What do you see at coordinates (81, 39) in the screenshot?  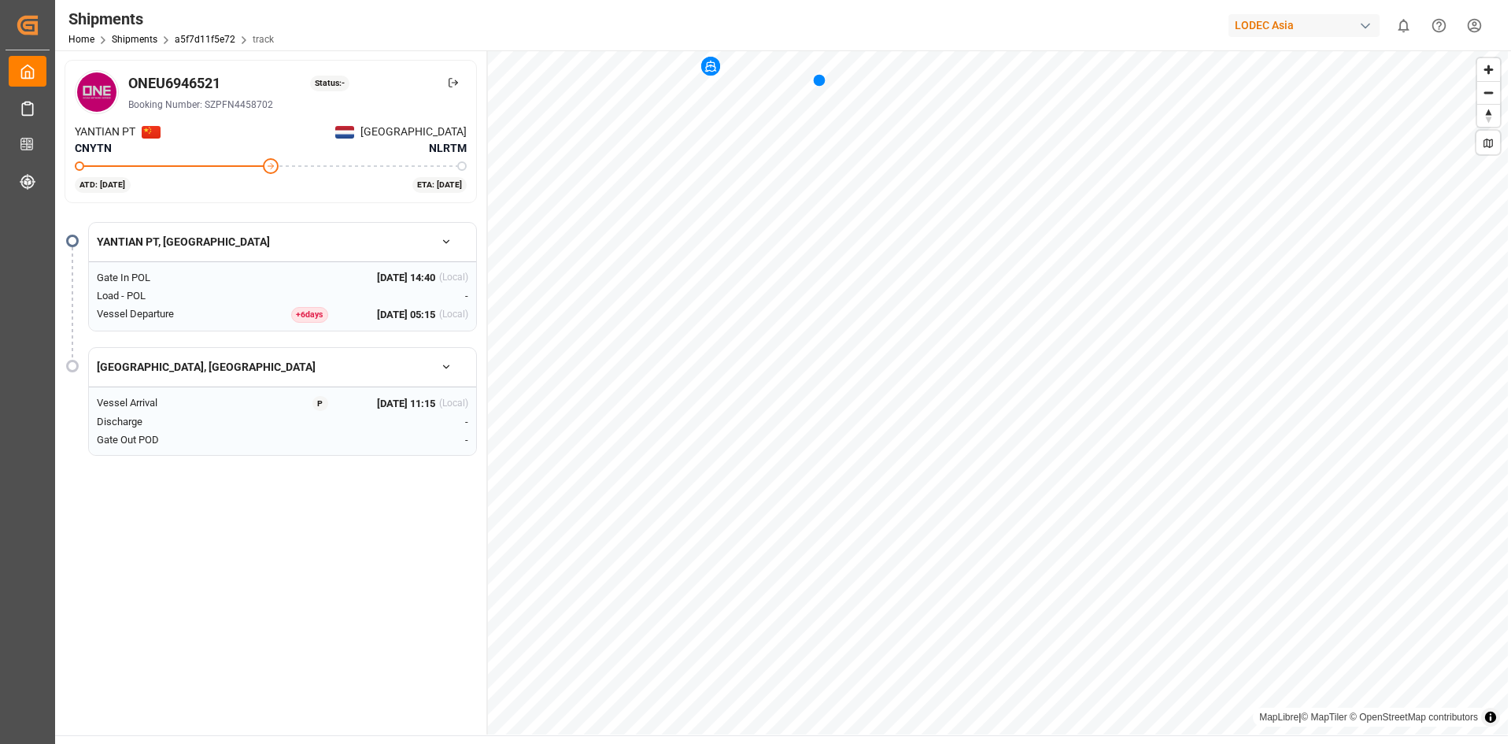 I see `a: Home` at bounding box center [81, 39].